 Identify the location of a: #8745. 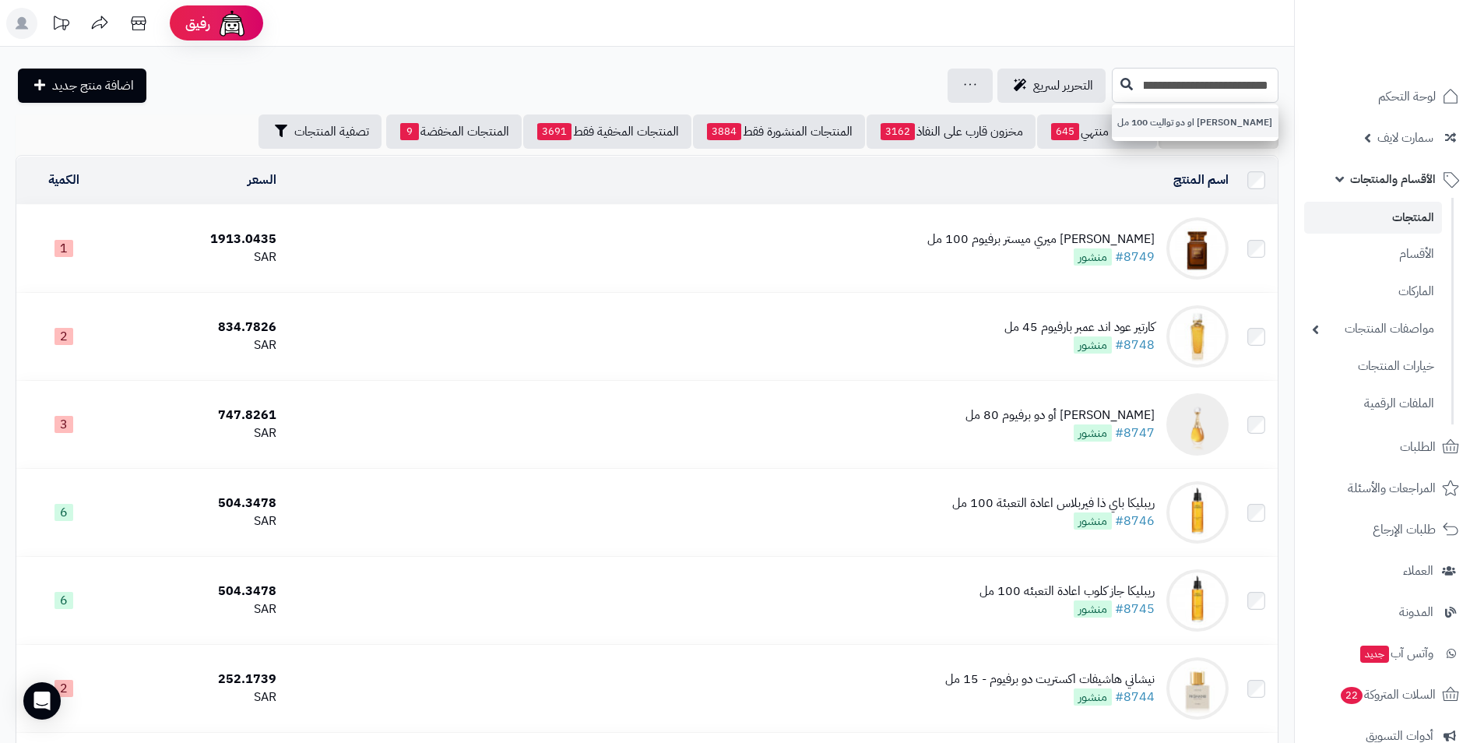
(1134, 609).